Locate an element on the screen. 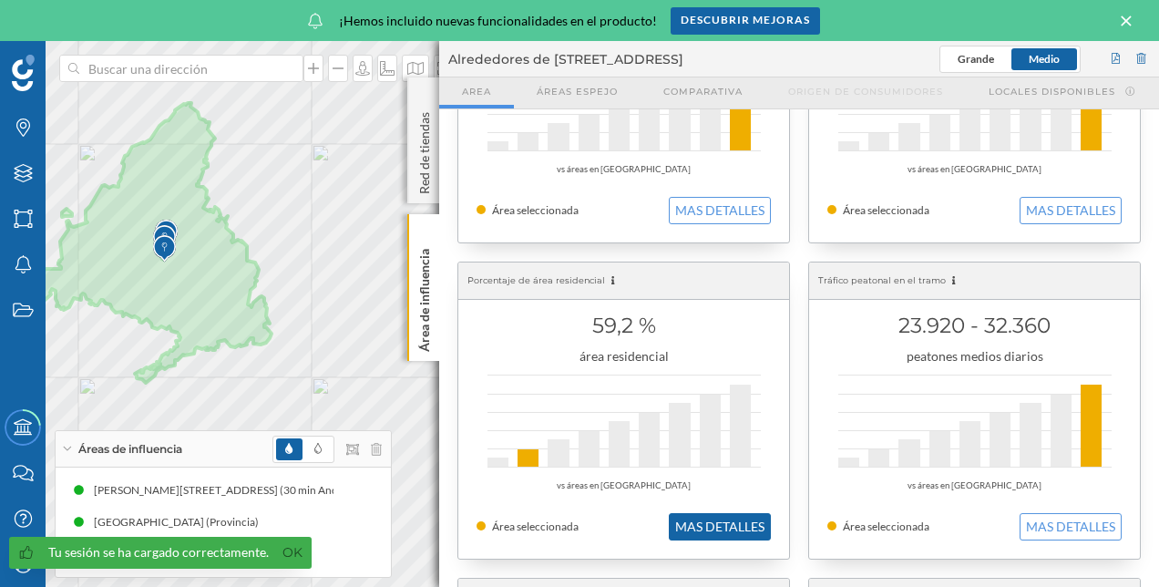  span: Comparativa is located at coordinates (702, 91).